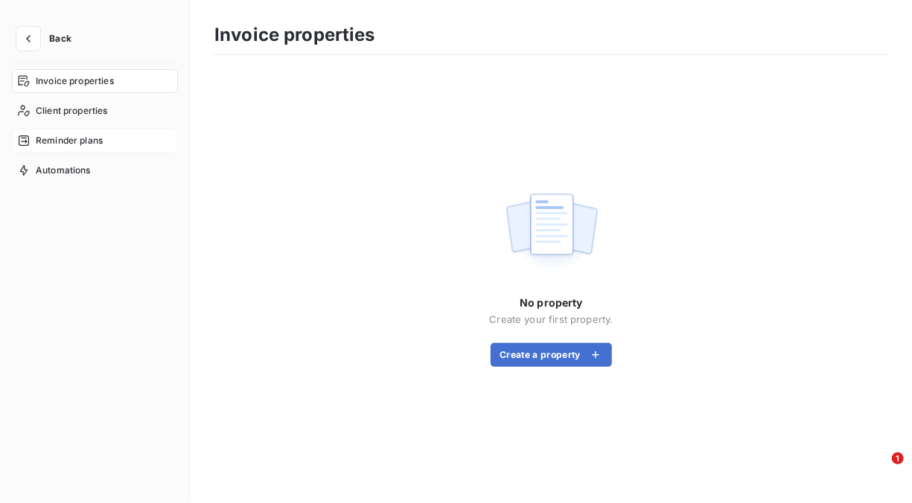  What do you see at coordinates (95, 81) in the screenshot?
I see `a: Invoice properties` at bounding box center [95, 81].